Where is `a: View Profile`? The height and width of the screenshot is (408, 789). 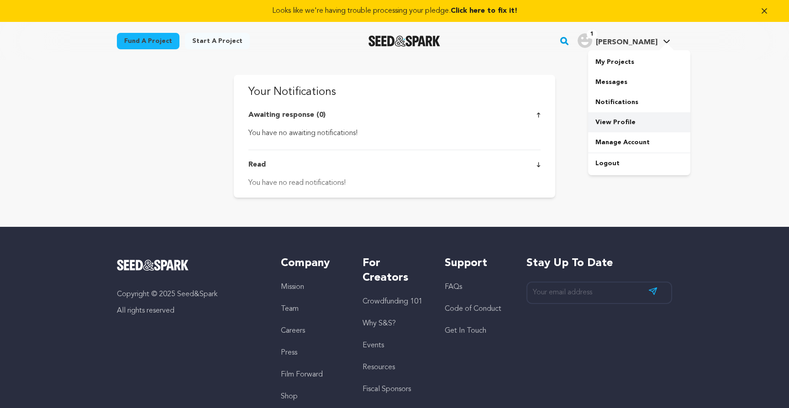
a: View Profile is located at coordinates (639, 122).